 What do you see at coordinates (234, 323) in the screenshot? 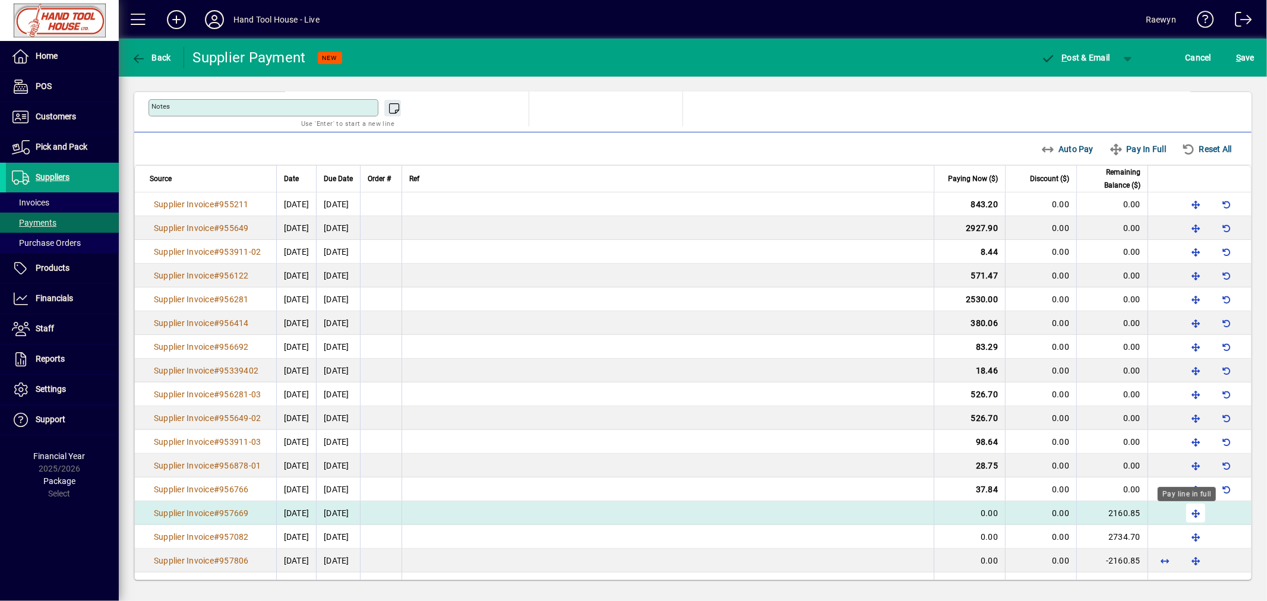
I see `span: 956414` at bounding box center [234, 323].